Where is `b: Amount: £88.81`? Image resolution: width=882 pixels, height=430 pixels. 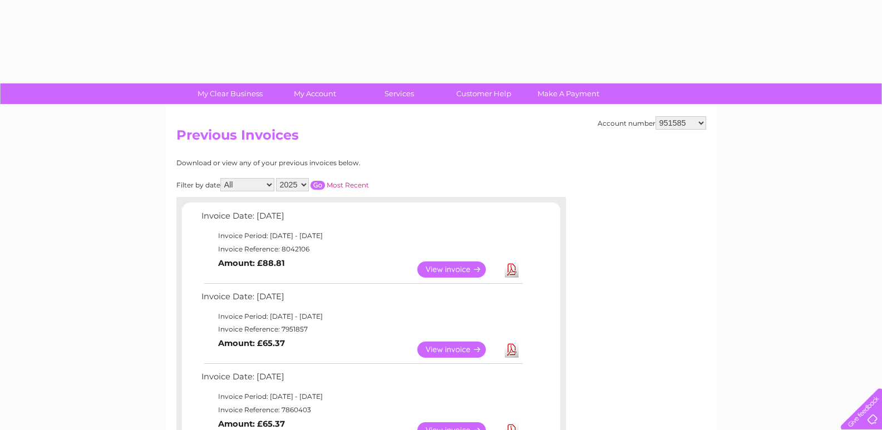
b: Amount: £88.81 is located at coordinates (251, 263).